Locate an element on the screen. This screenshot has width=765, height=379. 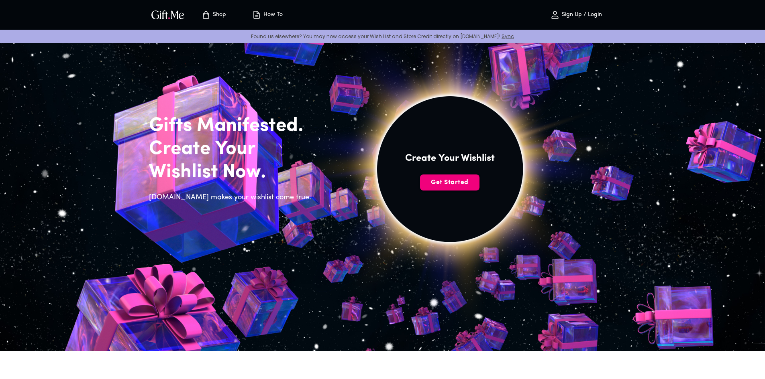
img: GiftMe Logo is located at coordinates (168, 14).